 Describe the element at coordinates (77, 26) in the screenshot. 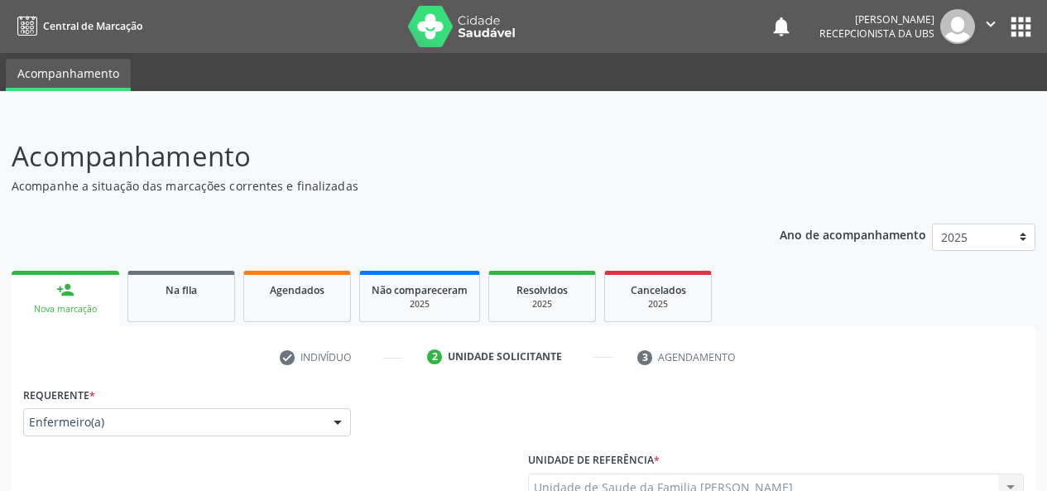

I see `a: Central de Marcação` at that location.